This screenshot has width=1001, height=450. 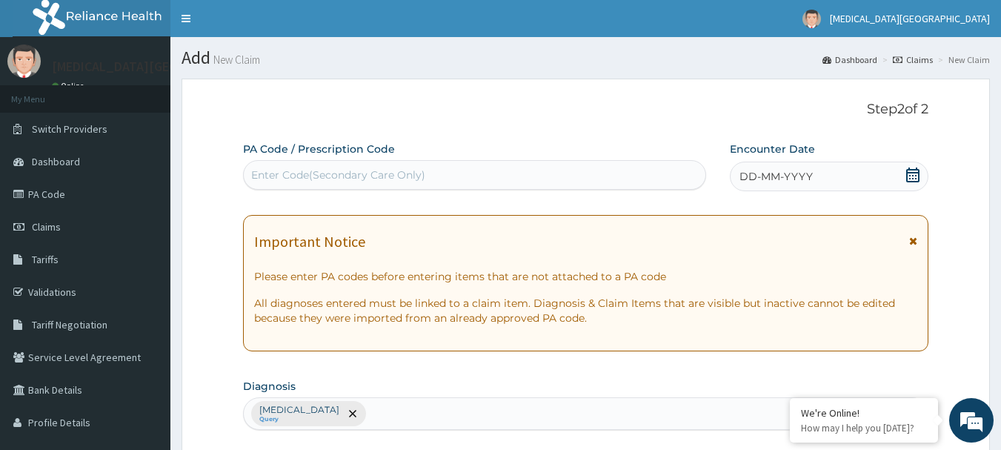 I want to click on span: Dashboard, so click(x=56, y=162).